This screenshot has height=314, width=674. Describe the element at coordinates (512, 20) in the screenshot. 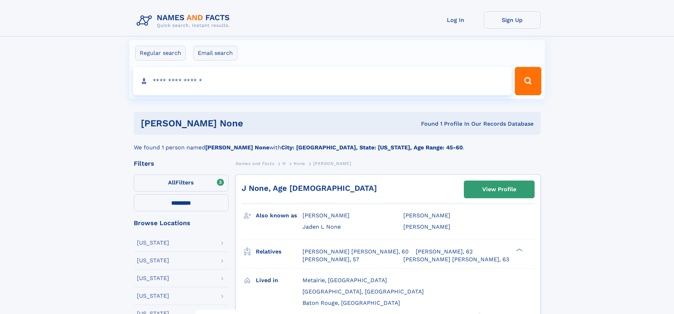

I see `a: Sign Up` at that location.